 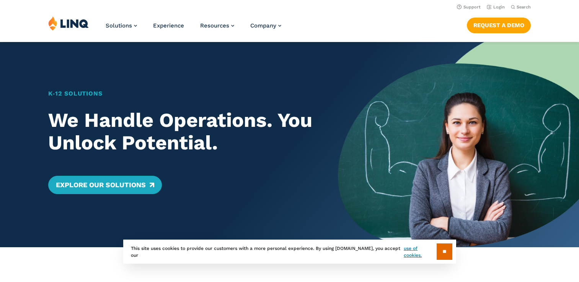 What do you see at coordinates (523, 7) in the screenshot?
I see `span: Search` at bounding box center [523, 7].